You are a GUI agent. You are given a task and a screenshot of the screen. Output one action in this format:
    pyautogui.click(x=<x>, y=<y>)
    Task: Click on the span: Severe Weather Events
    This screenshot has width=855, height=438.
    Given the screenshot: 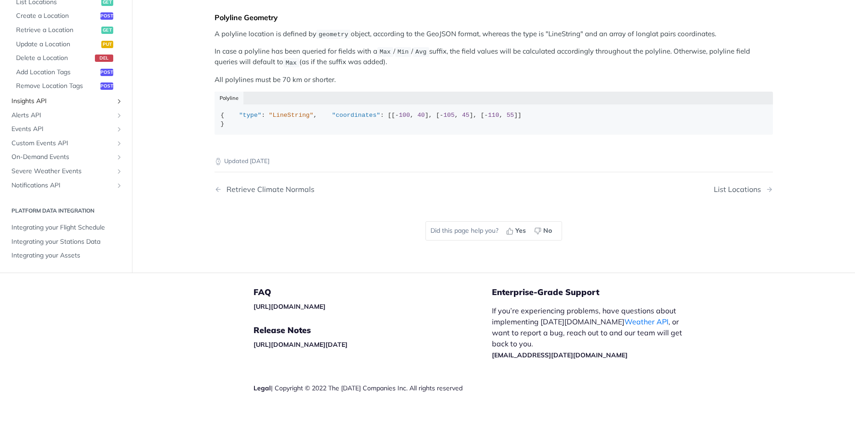 What is the action you would take?
    pyautogui.click(x=62, y=172)
    